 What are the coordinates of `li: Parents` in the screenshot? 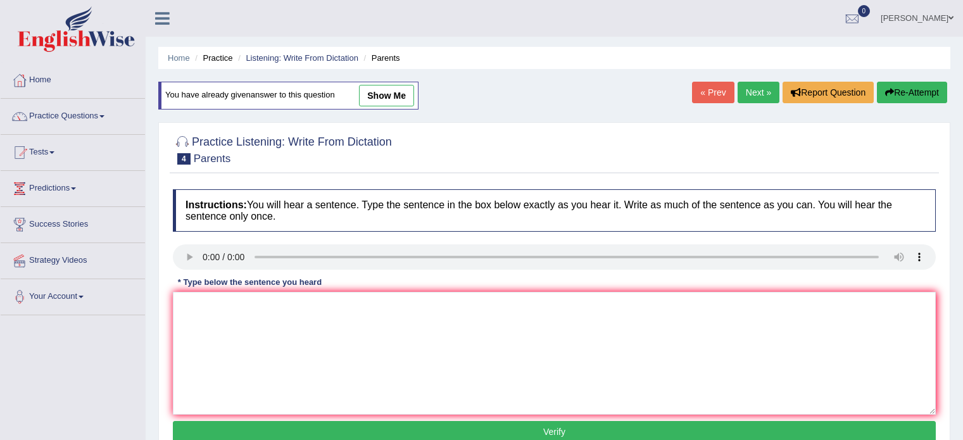 It's located at (381, 58).